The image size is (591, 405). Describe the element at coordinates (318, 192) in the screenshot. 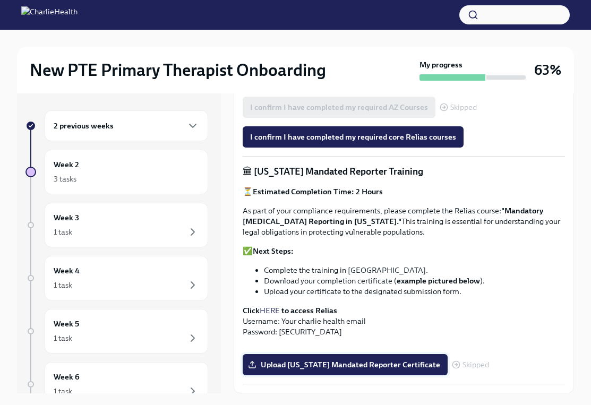

I see `strong: Estimated Completion Time: 2 Hours` at that location.